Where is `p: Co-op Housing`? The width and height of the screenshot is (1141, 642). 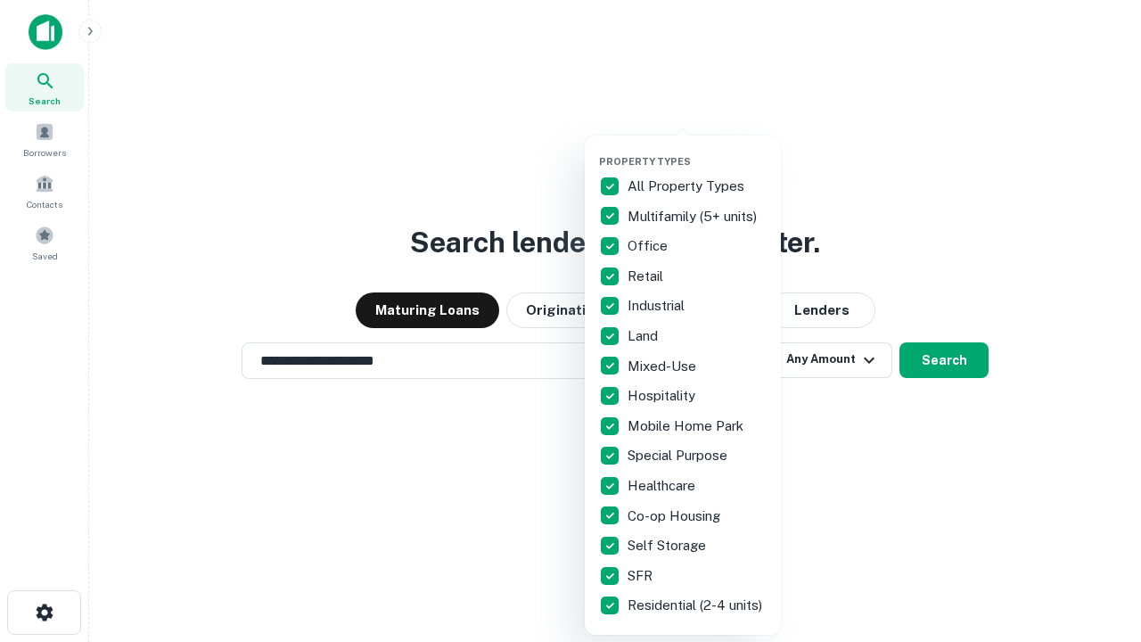 p: Co-op Housing is located at coordinates (676, 516).